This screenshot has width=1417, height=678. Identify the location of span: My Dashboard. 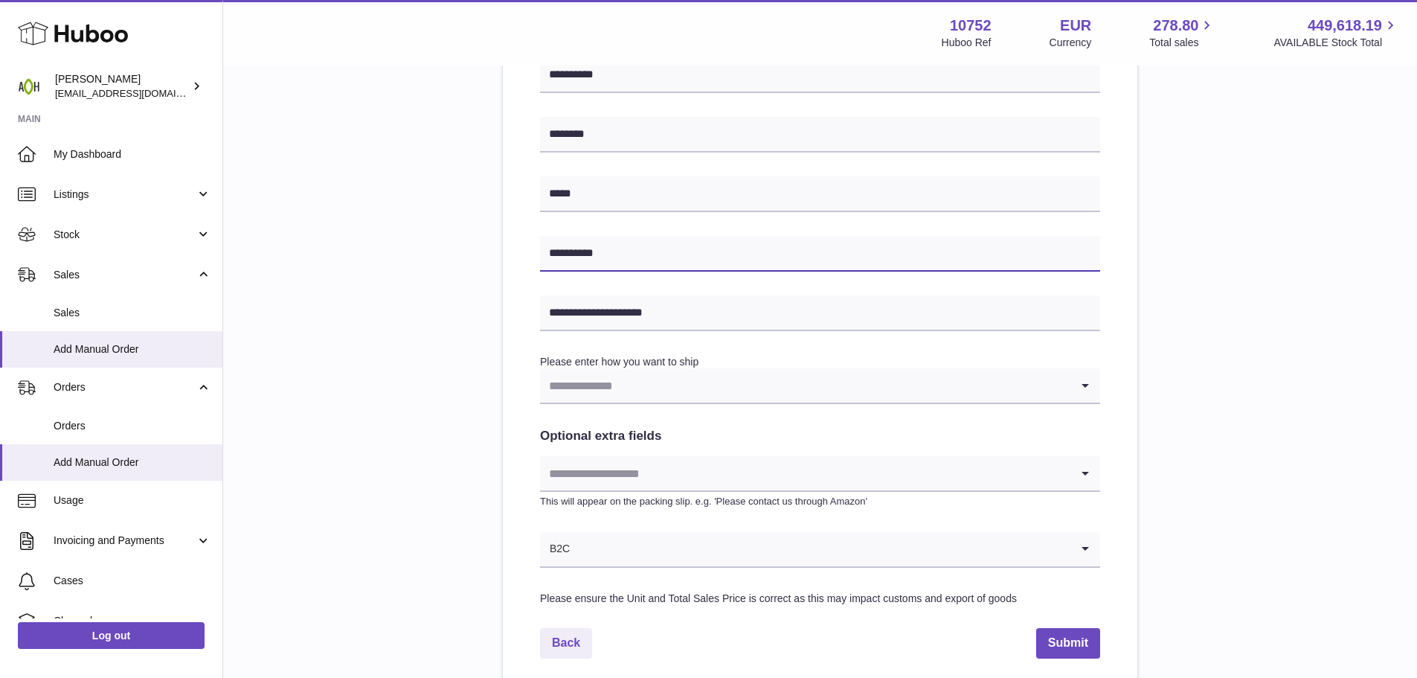
(132, 154).